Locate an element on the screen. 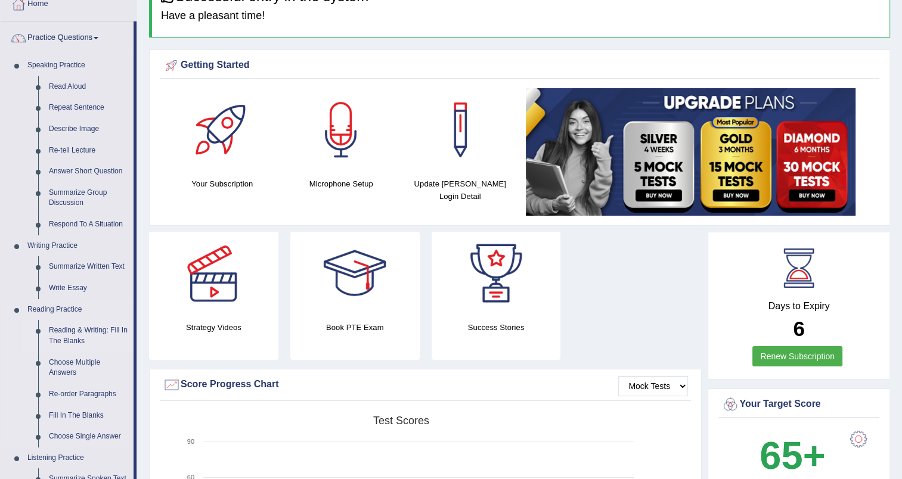  h4: Microphone Setup is located at coordinates (341, 184).